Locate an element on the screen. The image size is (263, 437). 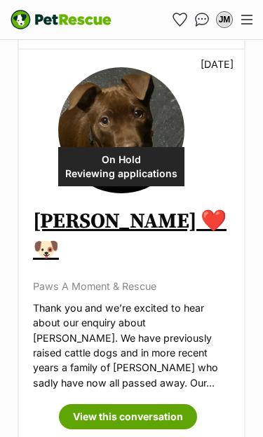
div: On Hold is located at coordinates (121, 167).